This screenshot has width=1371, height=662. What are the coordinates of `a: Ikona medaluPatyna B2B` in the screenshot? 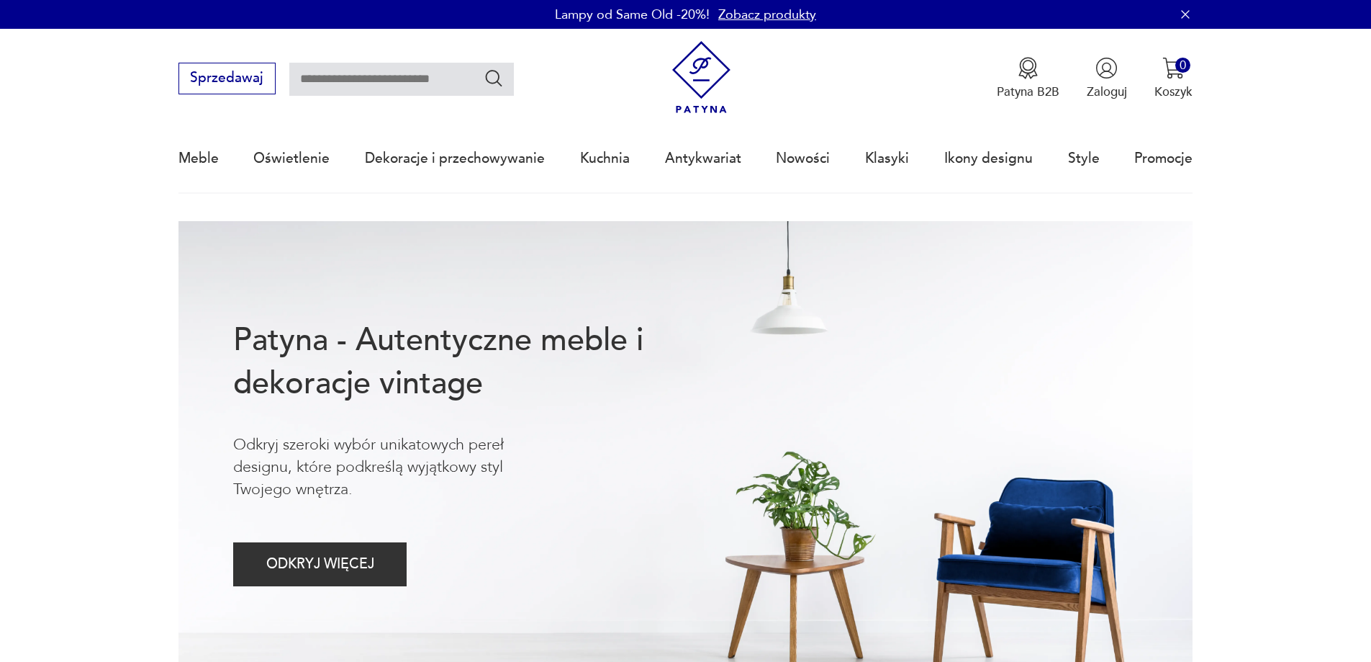 It's located at (1028, 78).